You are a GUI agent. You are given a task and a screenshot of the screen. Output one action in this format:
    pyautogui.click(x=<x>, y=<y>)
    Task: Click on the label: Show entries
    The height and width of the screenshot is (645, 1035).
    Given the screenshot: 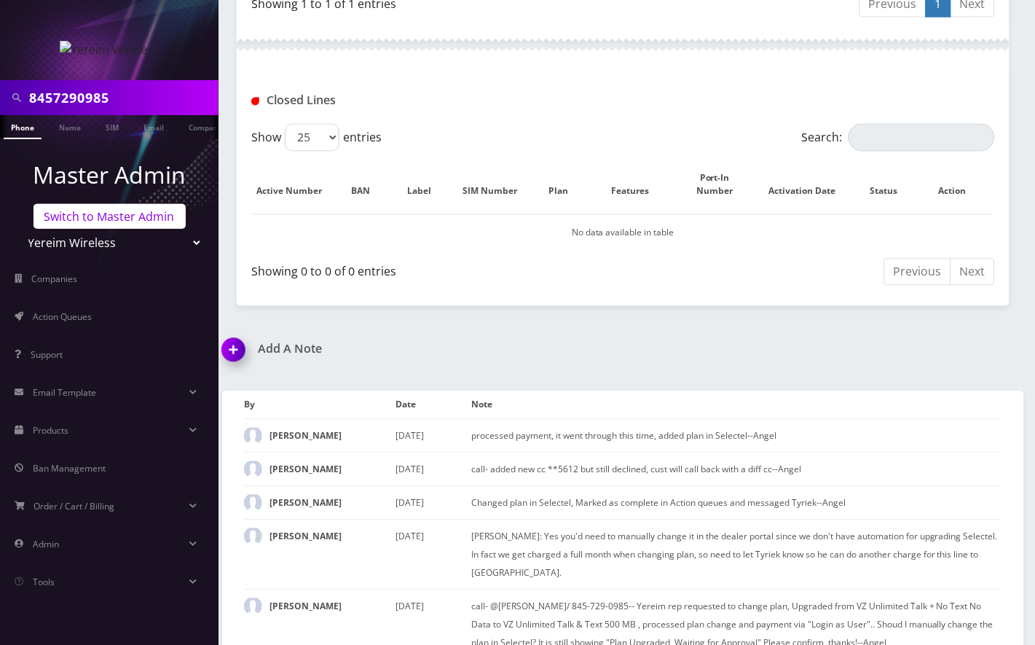 What is the action you would take?
    pyautogui.click(x=316, y=138)
    